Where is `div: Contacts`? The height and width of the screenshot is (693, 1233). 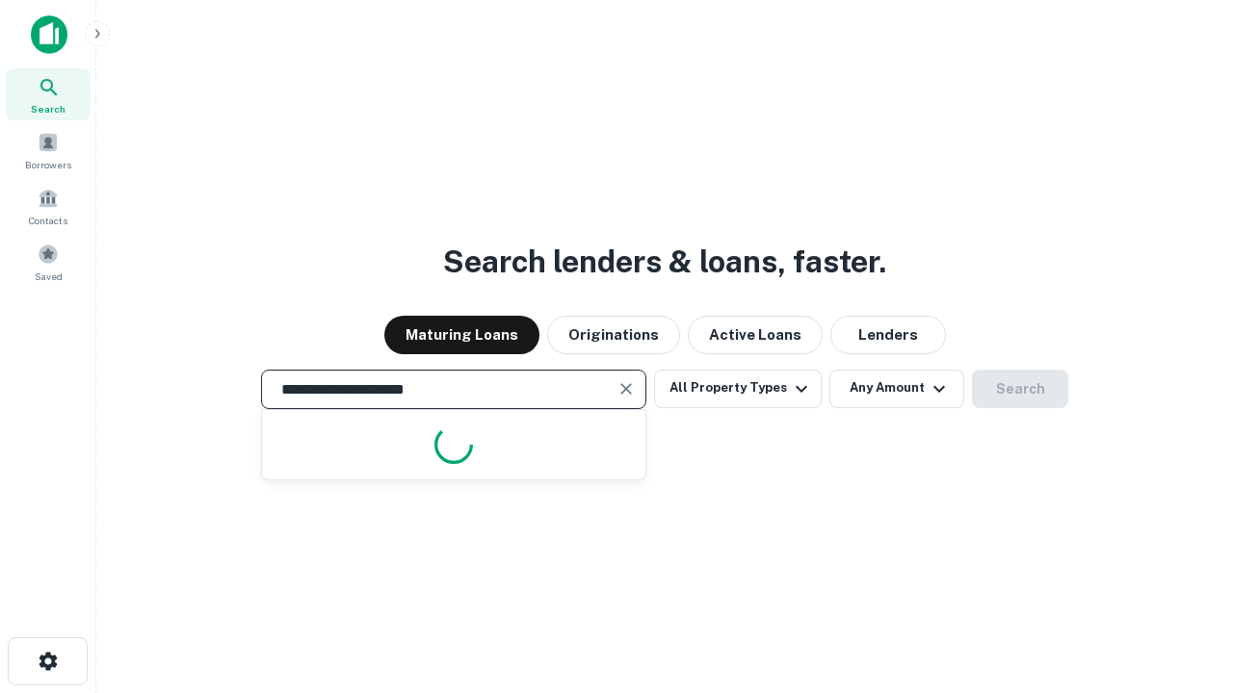
div: Contacts is located at coordinates (48, 206).